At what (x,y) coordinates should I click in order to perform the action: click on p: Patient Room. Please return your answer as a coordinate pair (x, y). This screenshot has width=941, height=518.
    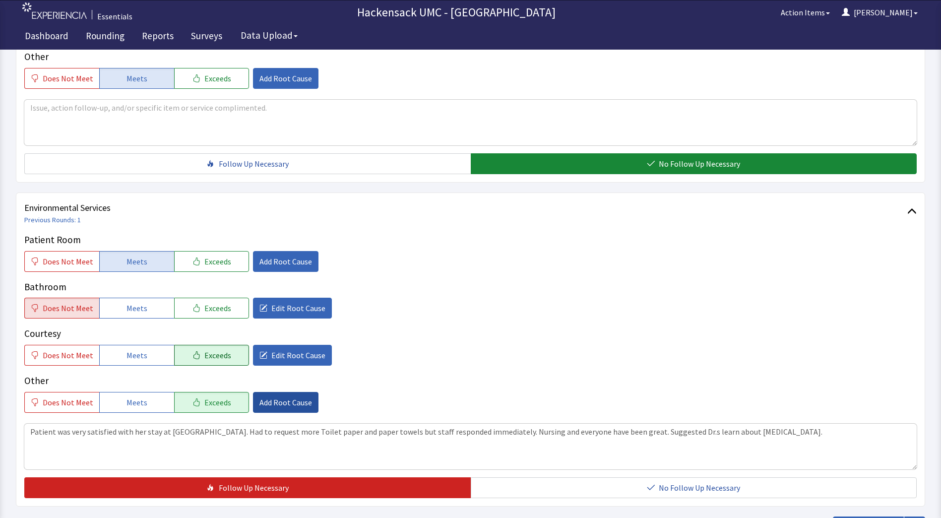
    Looking at the image, I should click on (470, 240).